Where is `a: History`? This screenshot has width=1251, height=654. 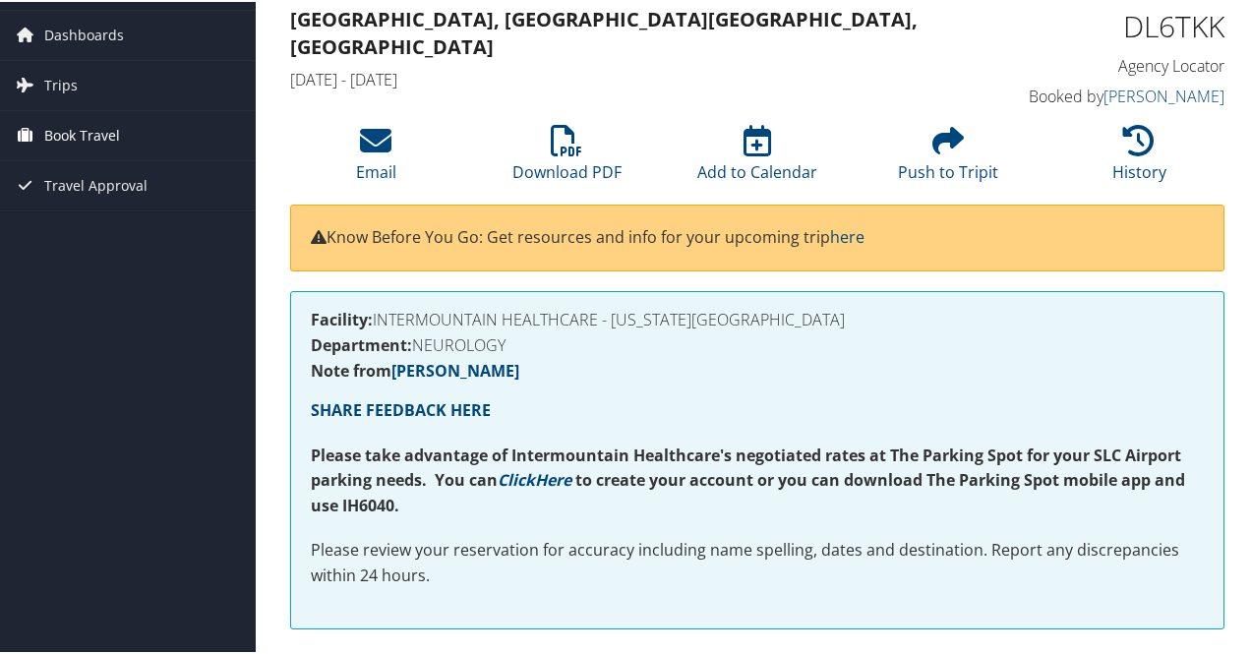
a: History is located at coordinates (1139, 157).